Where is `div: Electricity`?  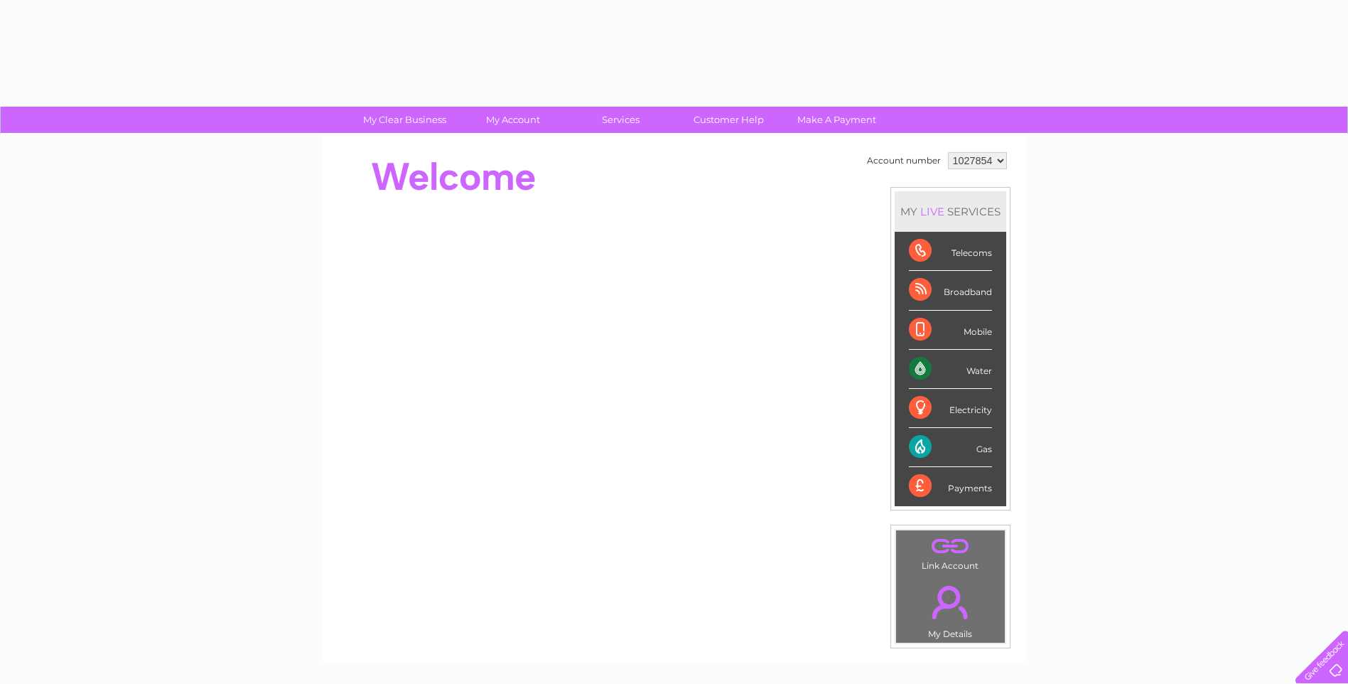
div: Electricity is located at coordinates (950, 408).